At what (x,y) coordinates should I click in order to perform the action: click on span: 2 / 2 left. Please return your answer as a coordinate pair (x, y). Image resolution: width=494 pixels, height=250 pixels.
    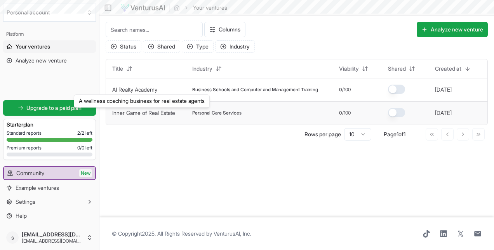
    Looking at the image, I should click on (85, 133).